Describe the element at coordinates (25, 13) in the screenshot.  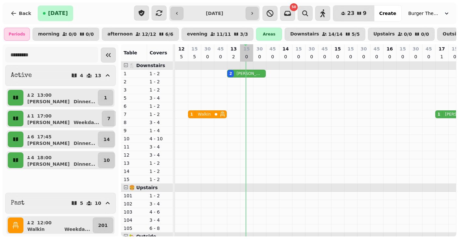
I see `span: Back` at that location.